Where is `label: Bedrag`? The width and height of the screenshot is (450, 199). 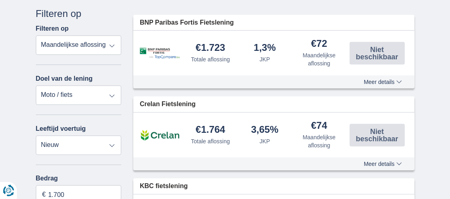
label: Bedrag is located at coordinates (79, 178).